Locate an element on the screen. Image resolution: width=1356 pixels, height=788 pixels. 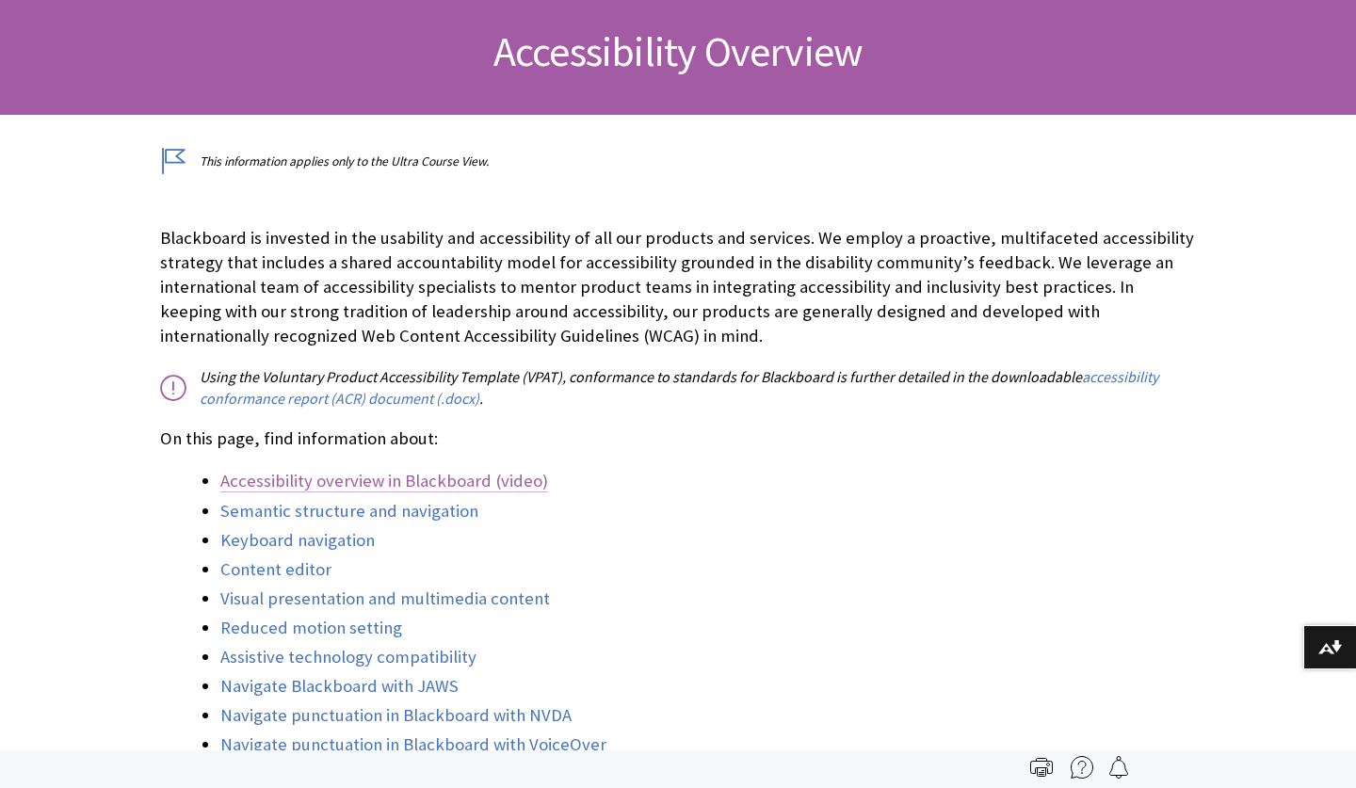
p: On this page, find information about: is located at coordinates (678, 439).